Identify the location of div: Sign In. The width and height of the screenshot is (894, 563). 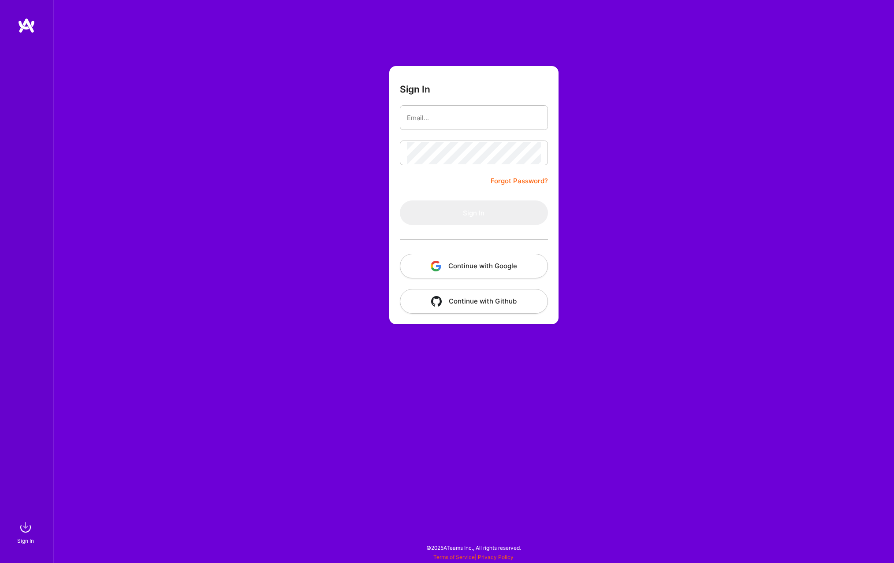
(26, 541).